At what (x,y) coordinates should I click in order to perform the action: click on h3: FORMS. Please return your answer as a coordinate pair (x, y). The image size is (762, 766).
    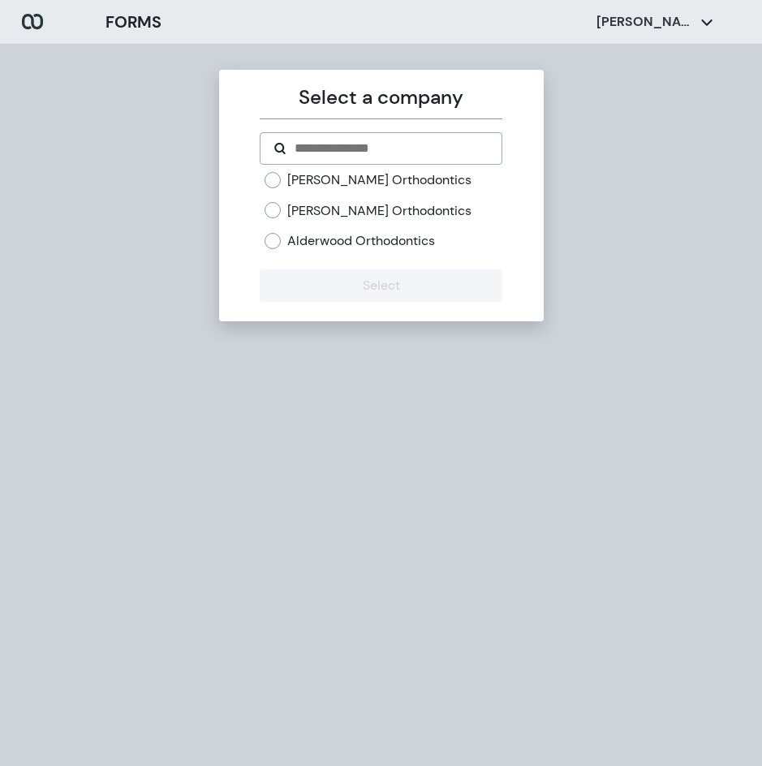
    Looking at the image, I should click on (133, 22).